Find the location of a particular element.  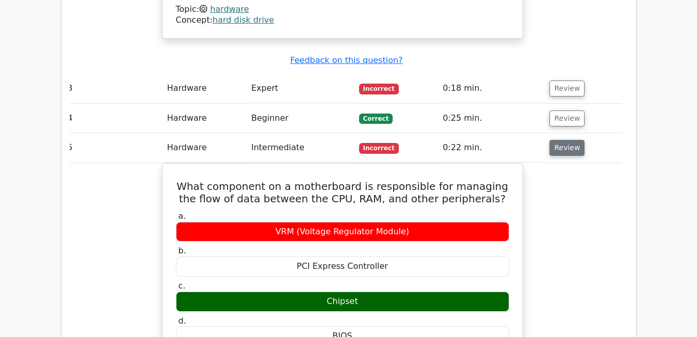

td: Beginner is located at coordinates (301, 118).